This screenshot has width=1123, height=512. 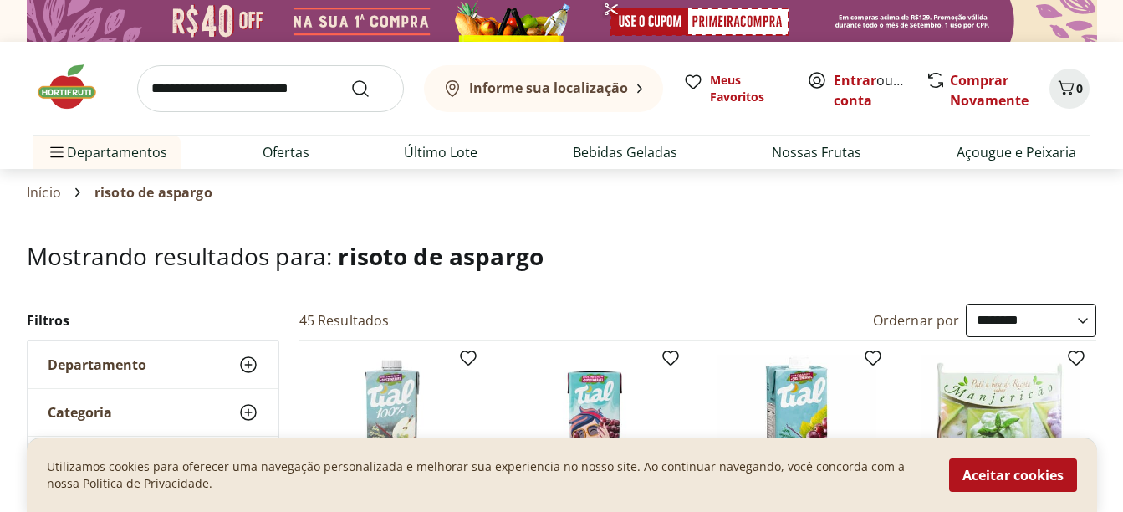 What do you see at coordinates (1080, 88) in the screenshot?
I see `span: 0` at bounding box center [1080, 88].